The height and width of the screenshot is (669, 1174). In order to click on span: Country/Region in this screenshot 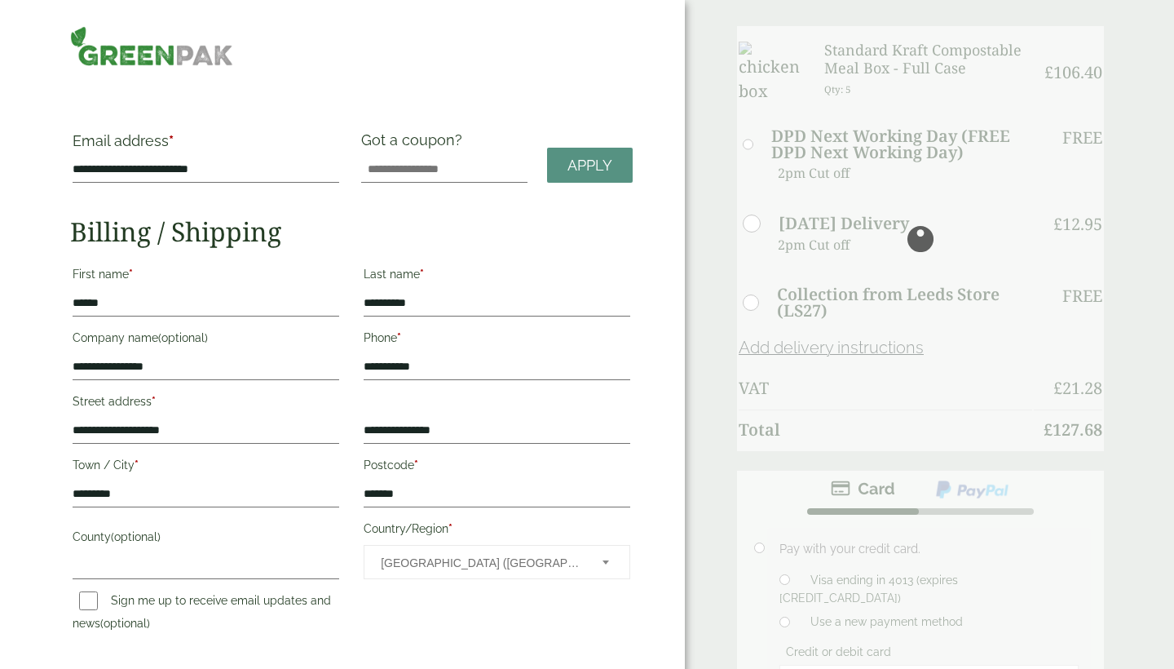, I will do `click(497, 562)`.